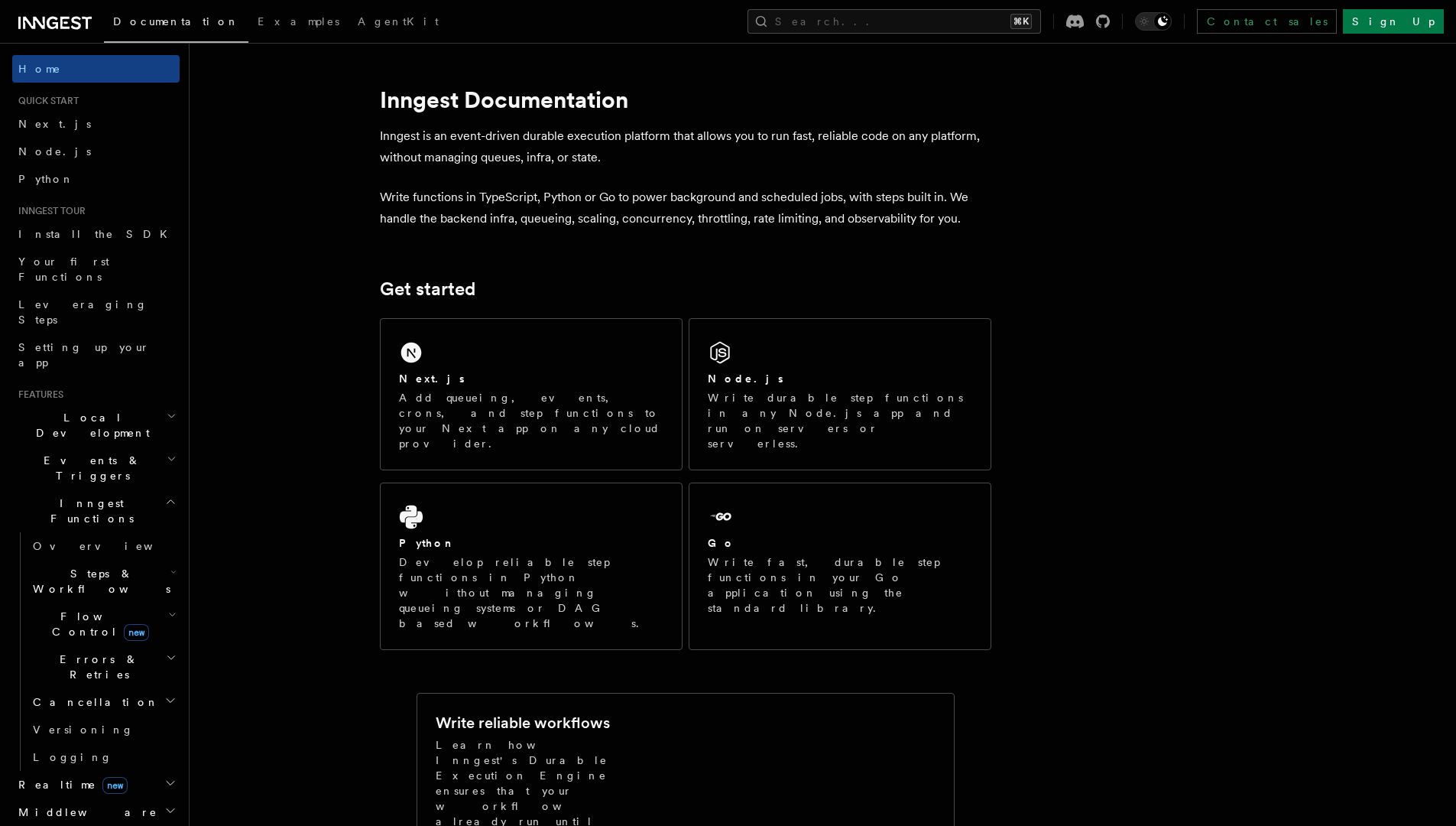 This screenshot has width=1456, height=826. Describe the element at coordinates (103, 730) in the screenshot. I see `a: Versioning` at that location.